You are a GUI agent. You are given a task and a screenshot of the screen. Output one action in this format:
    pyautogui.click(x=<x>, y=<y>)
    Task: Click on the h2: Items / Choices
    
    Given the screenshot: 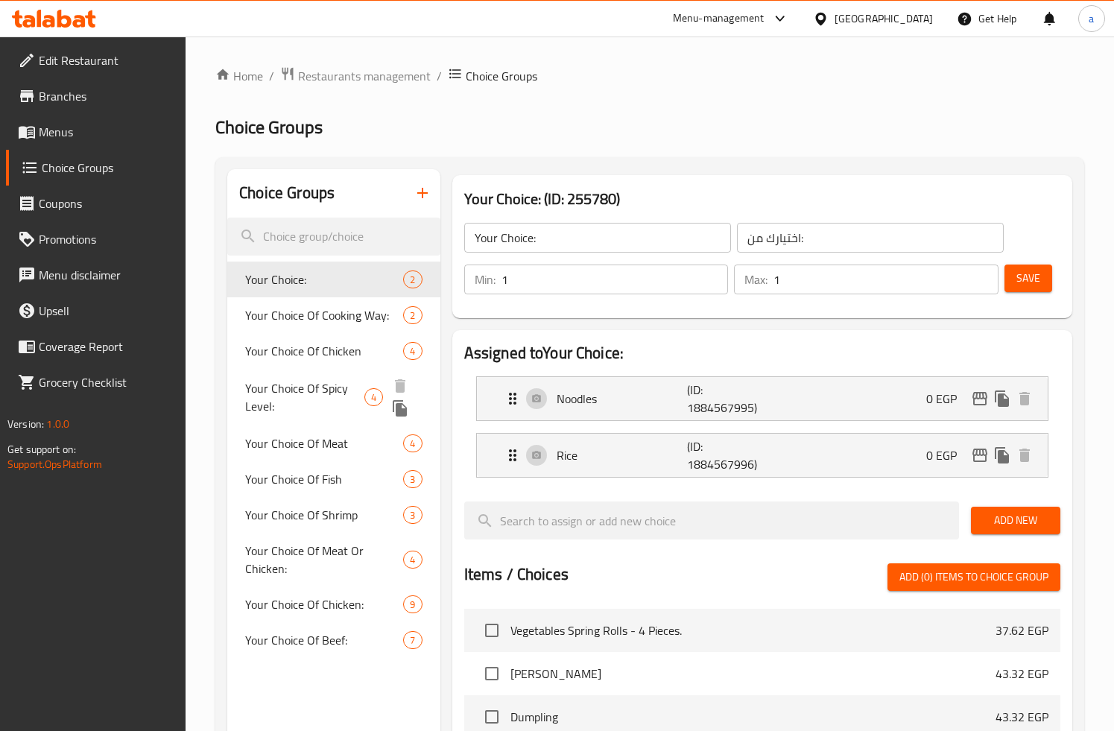 What is the action you would take?
    pyautogui.click(x=517, y=575)
    